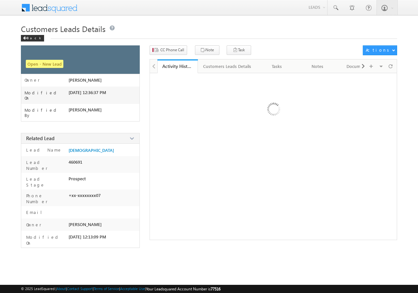 The width and height of the screenshot is (418, 293). Describe the element at coordinates (75, 162) in the screenshot. I see `span: 460691` at that location.